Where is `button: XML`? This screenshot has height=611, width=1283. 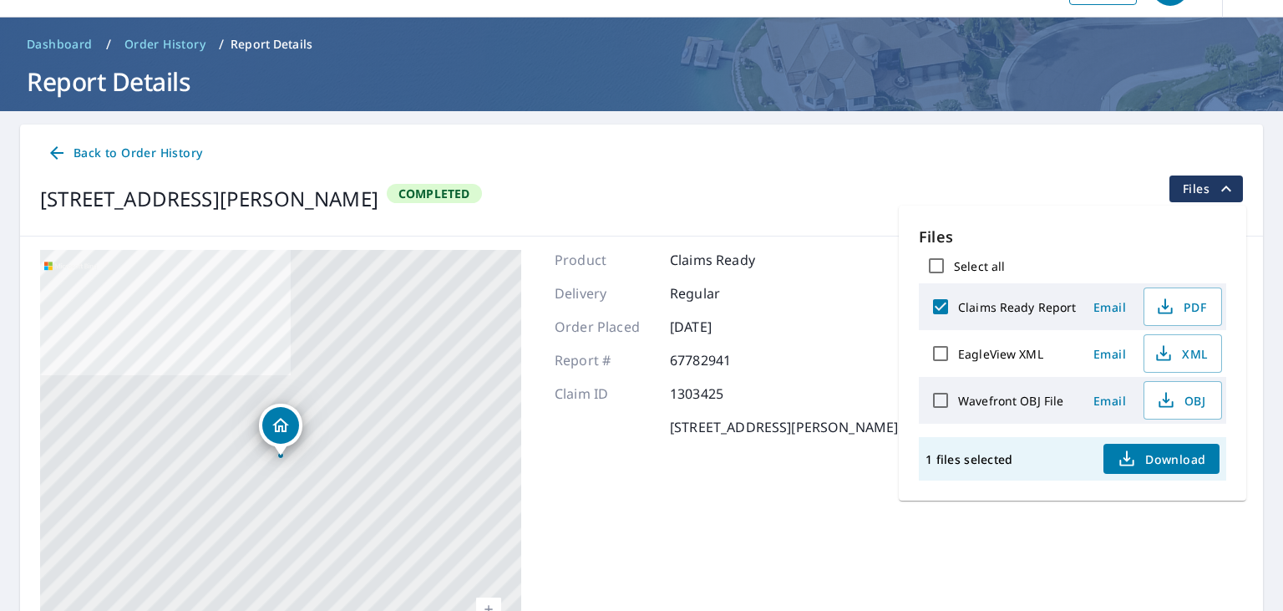
button: XML is located at coordinates (1183, 353).